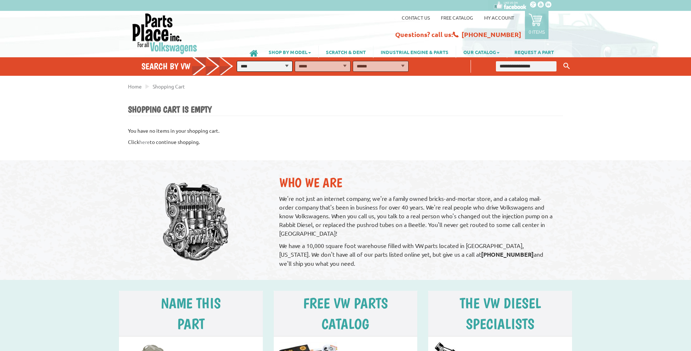 Image resolution: width=691 pixels, height=351 pixels. Describe the element at coordinates (499, 17) in the screenshot. I see `a: My Account` at that location.